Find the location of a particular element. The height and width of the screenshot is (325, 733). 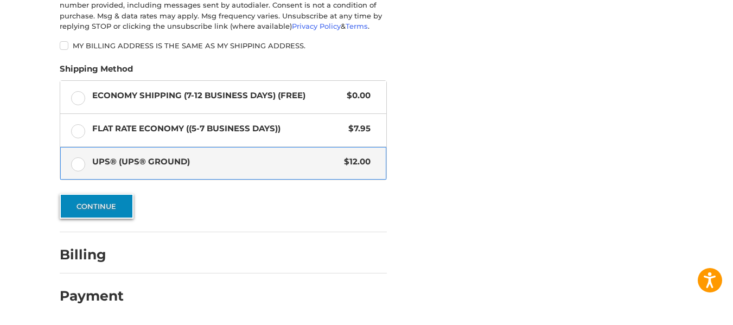

a: Terms is located at coordinates (357, 26).